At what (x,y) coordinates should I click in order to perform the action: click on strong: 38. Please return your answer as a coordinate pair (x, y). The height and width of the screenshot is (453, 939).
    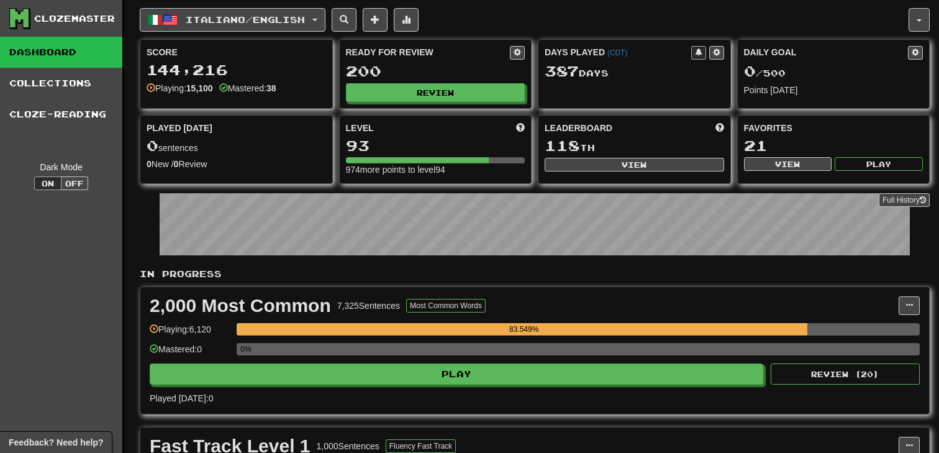
    Looking at the image, I should click on (271, 88).